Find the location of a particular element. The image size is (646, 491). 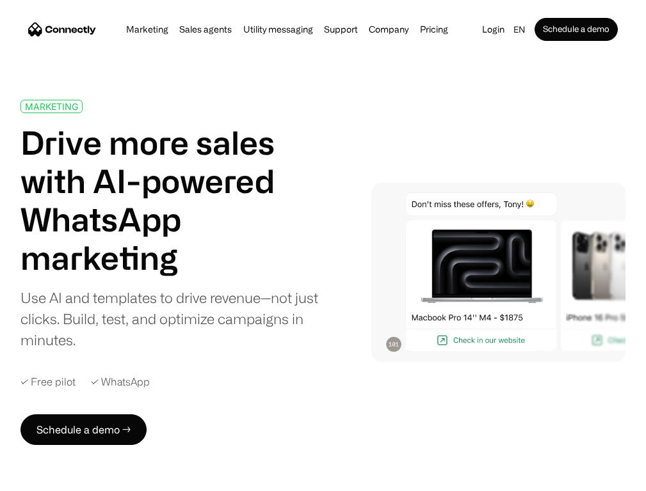

a: Login is located at coordinates (493, 29).